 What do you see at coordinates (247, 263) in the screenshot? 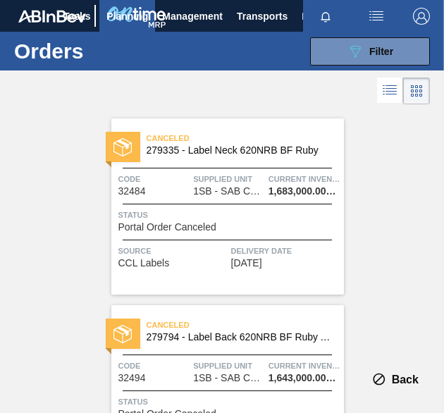
I see `span: 10/04/2025` at bounding box center [247, 263].